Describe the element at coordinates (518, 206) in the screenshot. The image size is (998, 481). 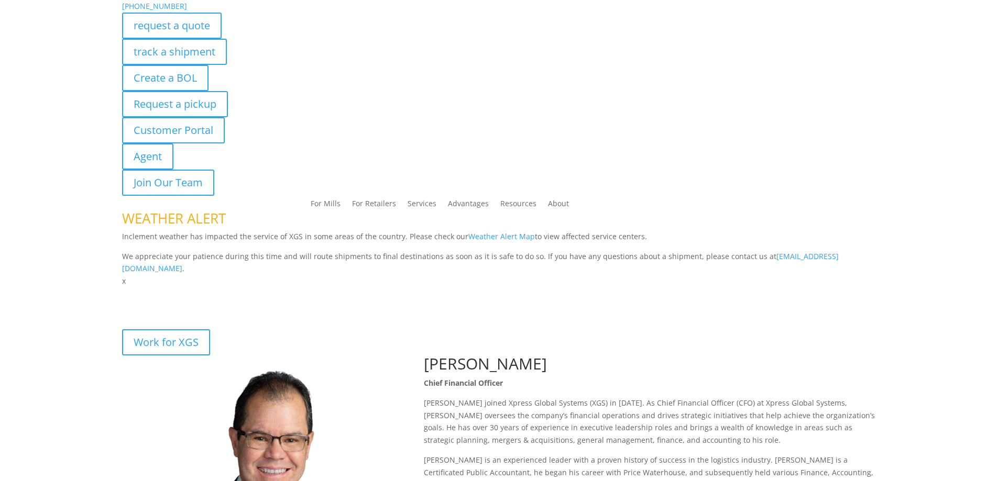
I see `a: Resources` at that location.